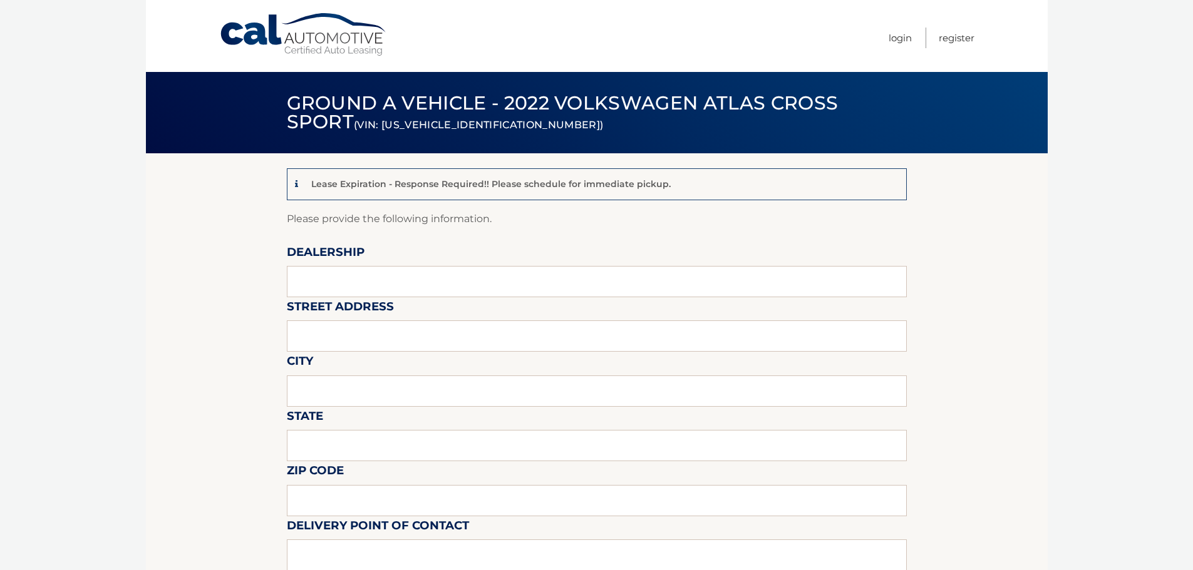 This screenshot has height=570, width=1193. What do you see at coordinates (597, 219) in the screenshot?
I see `p: Please provide the following information.` at bounding box center [597, 219].